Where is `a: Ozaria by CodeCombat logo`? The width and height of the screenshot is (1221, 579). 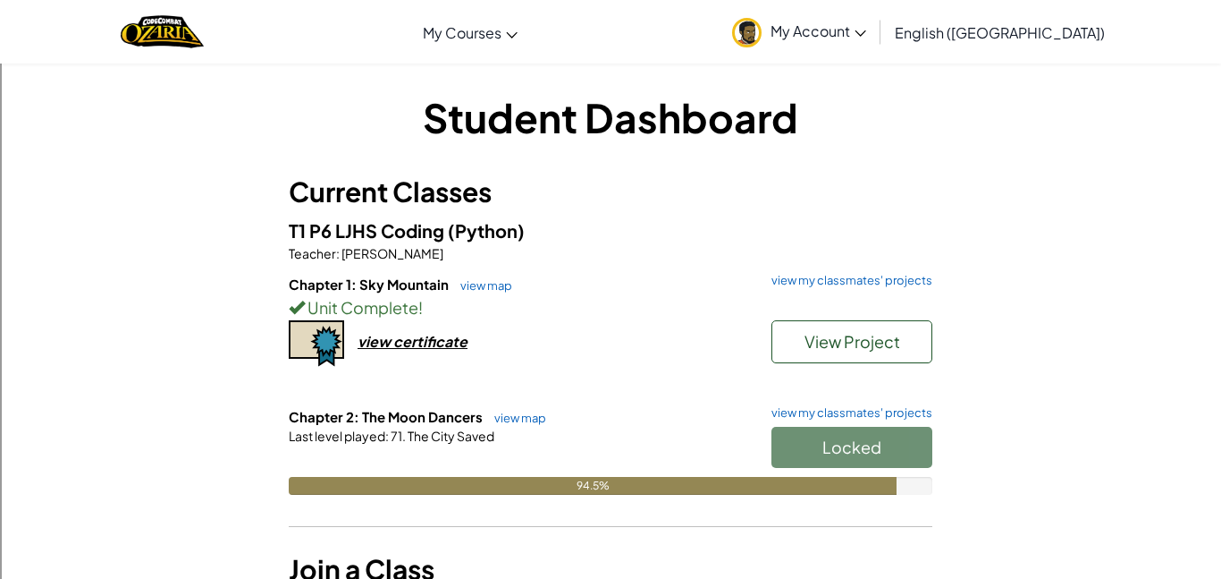
a: Ozaria by CodeCombat logo is located at coordinates (162, 31).